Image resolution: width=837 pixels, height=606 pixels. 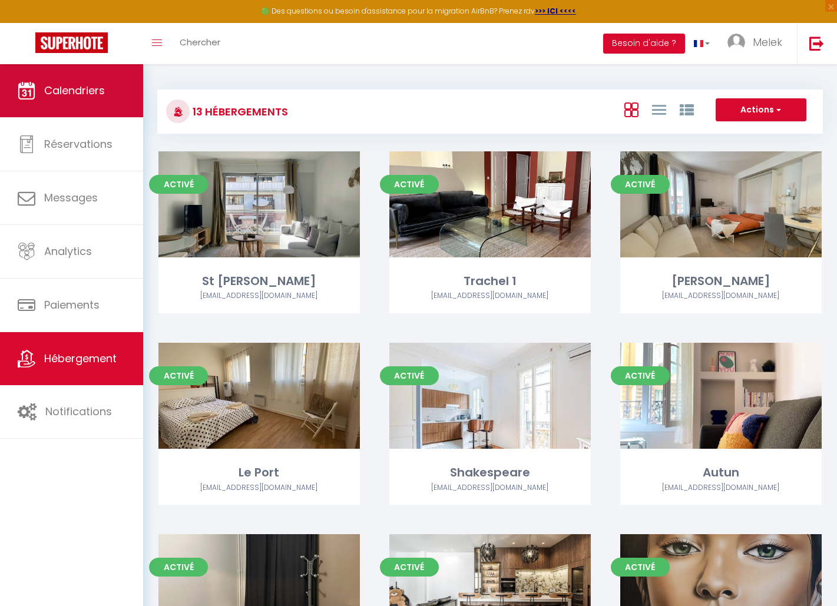 What do you see at coordinates (817, 43) in the screenshot?
I see `img: logout` at bounding box center [817, 43].